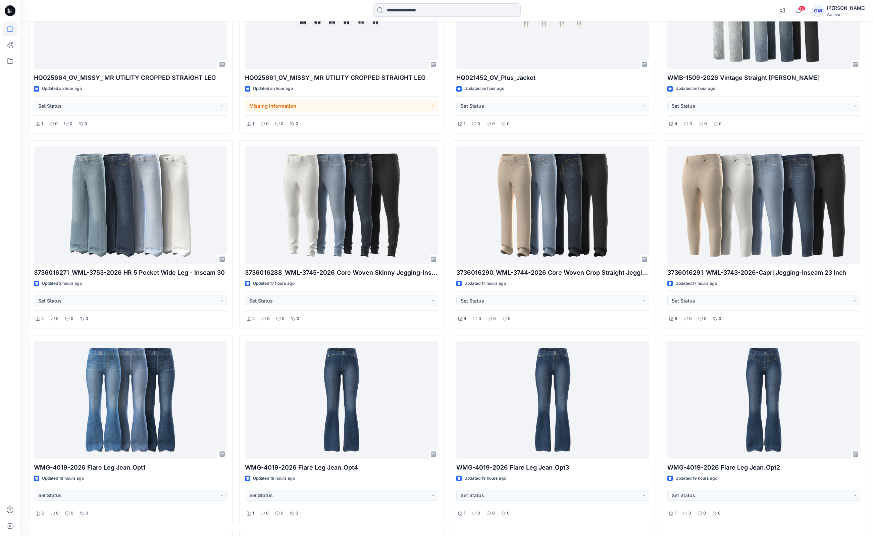 This screenshot has height=536, width=874. I want to click on p: HQ025661_GV_MISSY_ MR UTILITY CROPPED STRAIGHT LEG, so click(341, 78).